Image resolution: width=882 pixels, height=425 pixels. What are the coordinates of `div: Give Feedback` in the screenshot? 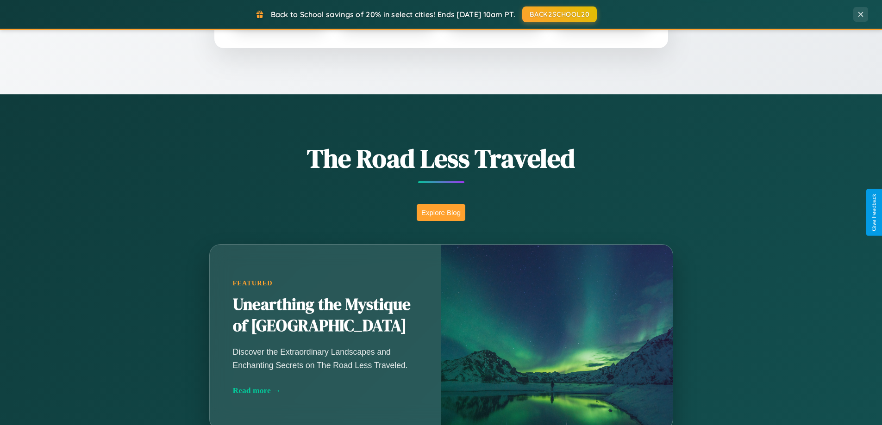 It's located at (874, 212).